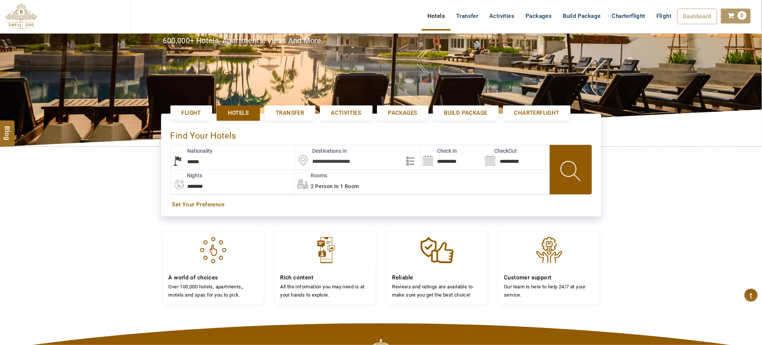 The height and width of the screenshot is (345, 762). I want to click on h4: Rich content, so click(325, 278).